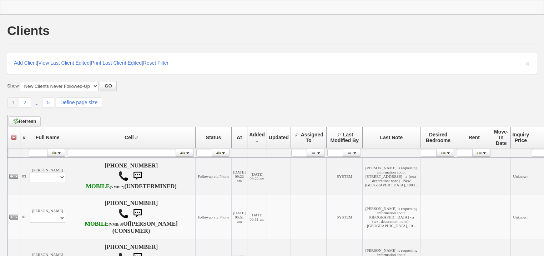 The width and height of the screenshot is (544, 256). What do you see at coordinates (156, 63) in the screenshot?
I see `a: Reset Filter` at bounding box center [156, 63].